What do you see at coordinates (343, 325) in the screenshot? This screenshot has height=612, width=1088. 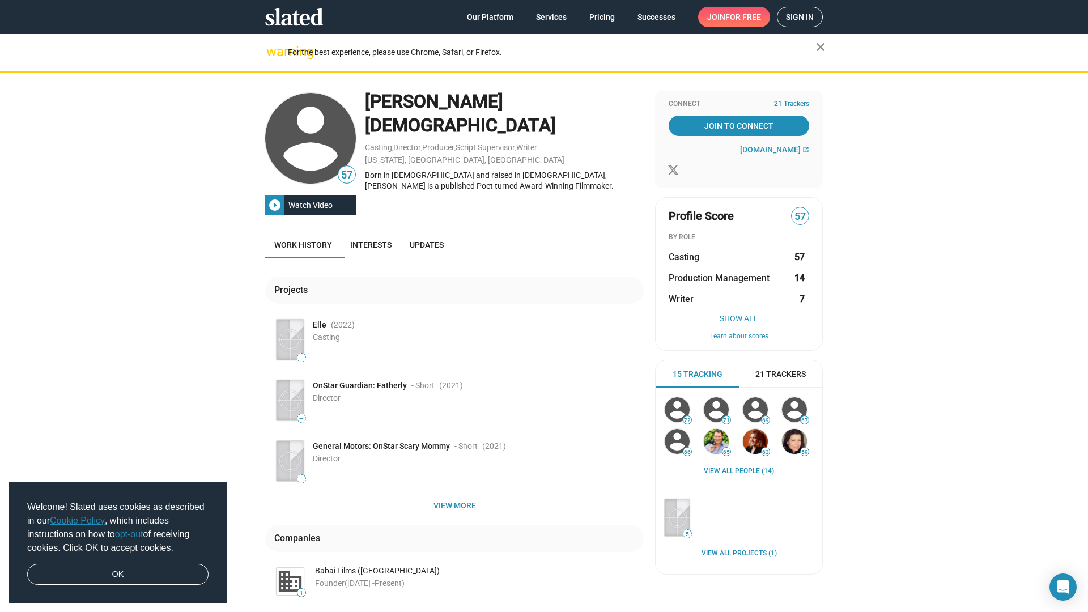 I see `span: (2022 )` at bounding box center [343, 325].